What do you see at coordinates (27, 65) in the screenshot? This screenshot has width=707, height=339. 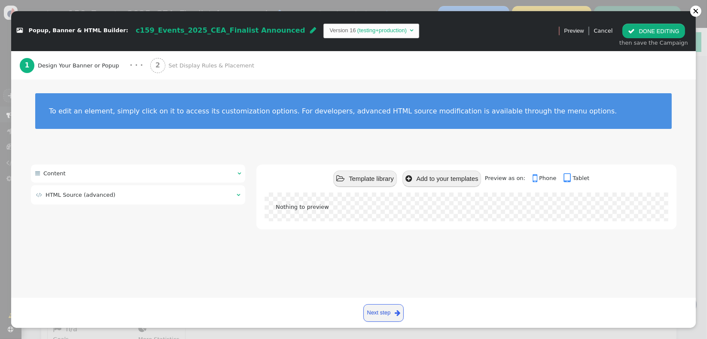 I see `b: 1` at bounding box center [27, 65].